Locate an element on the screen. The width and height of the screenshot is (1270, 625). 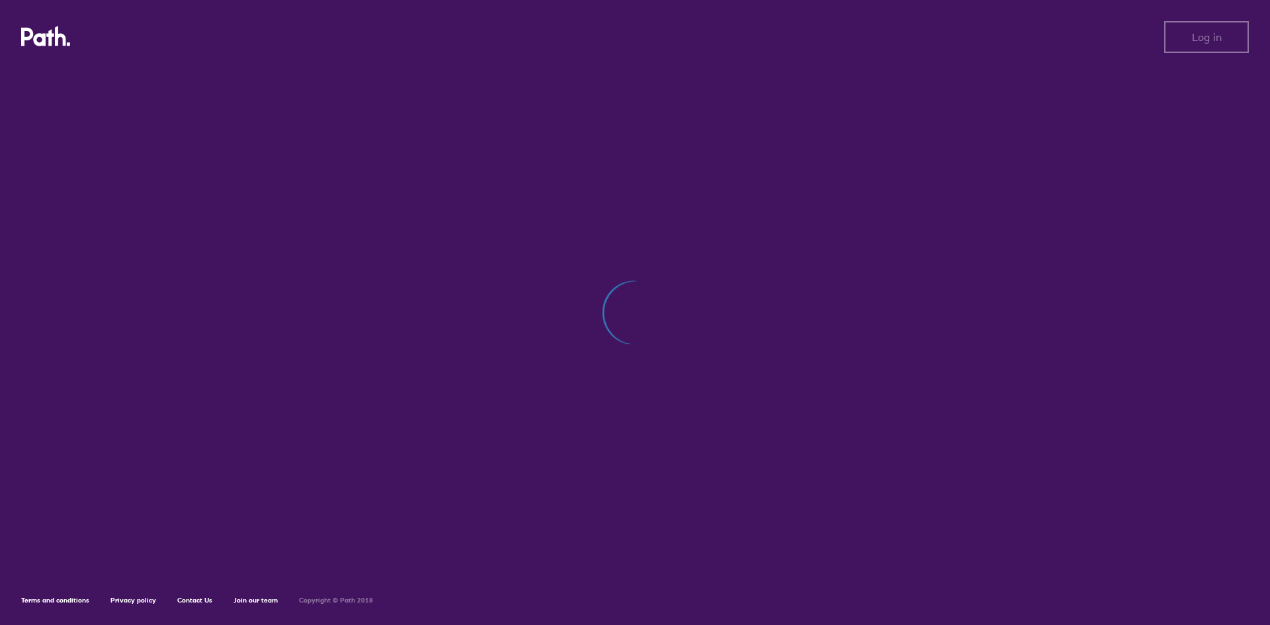
a: Terms and conditions is located at coordinates (55, 600).